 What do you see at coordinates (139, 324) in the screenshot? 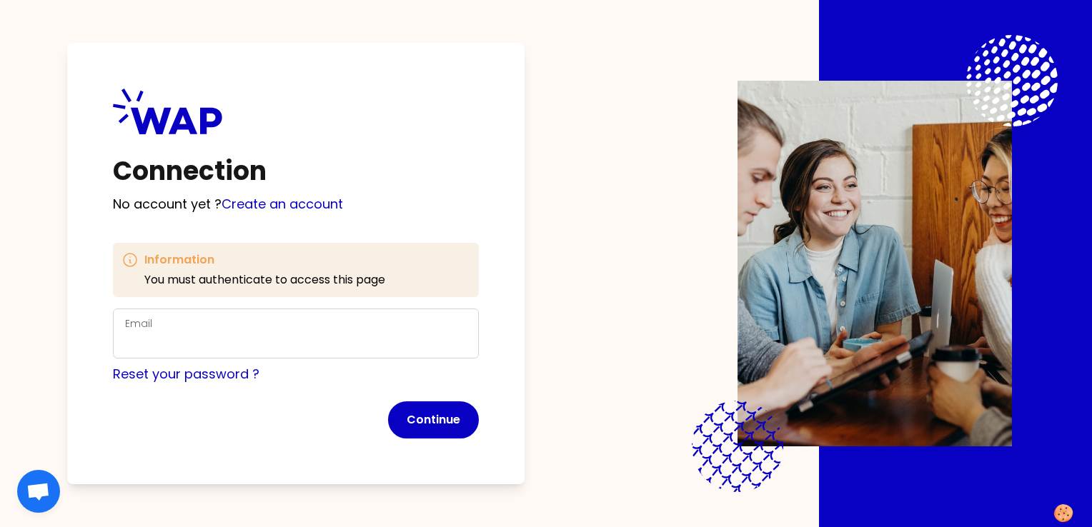
I see `label: Email` at bounding box center [139, 324].